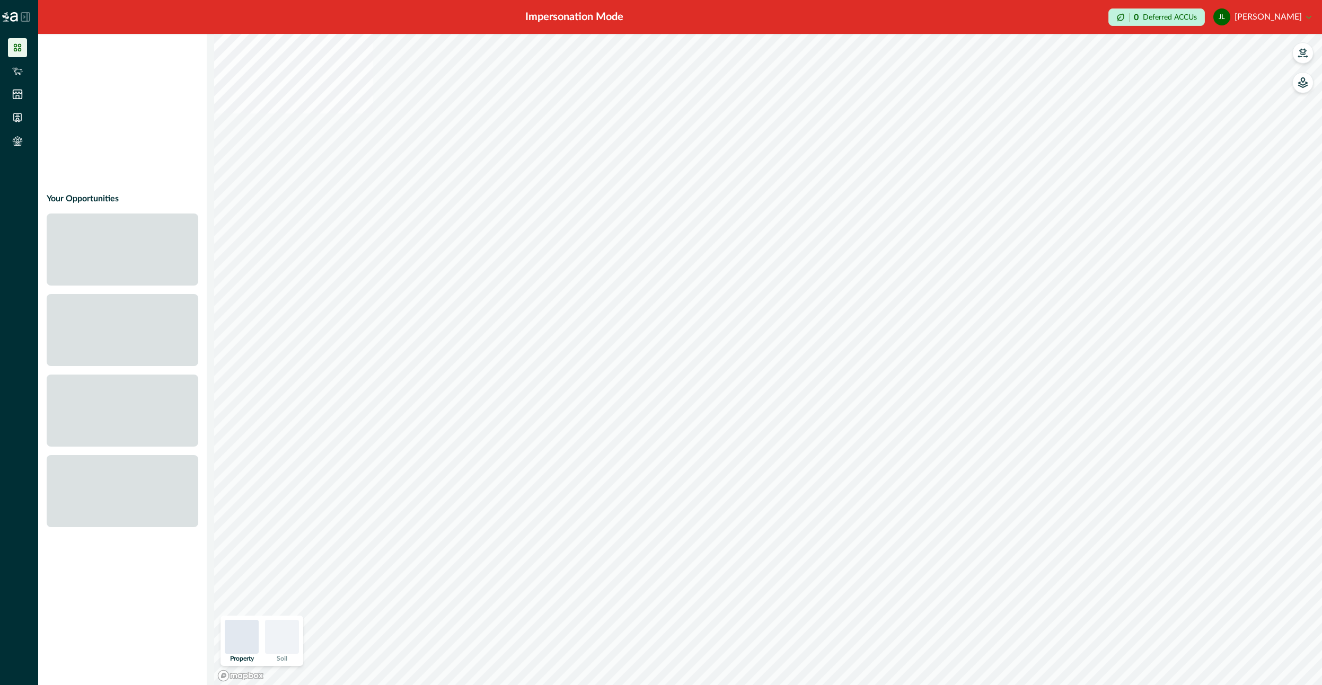 This screenshot has width=1322, height=685. What do you see at coordinates (574, 17) in the screenshot?
I see `div: Impersonation Mode` at bounding box center [574, 17].